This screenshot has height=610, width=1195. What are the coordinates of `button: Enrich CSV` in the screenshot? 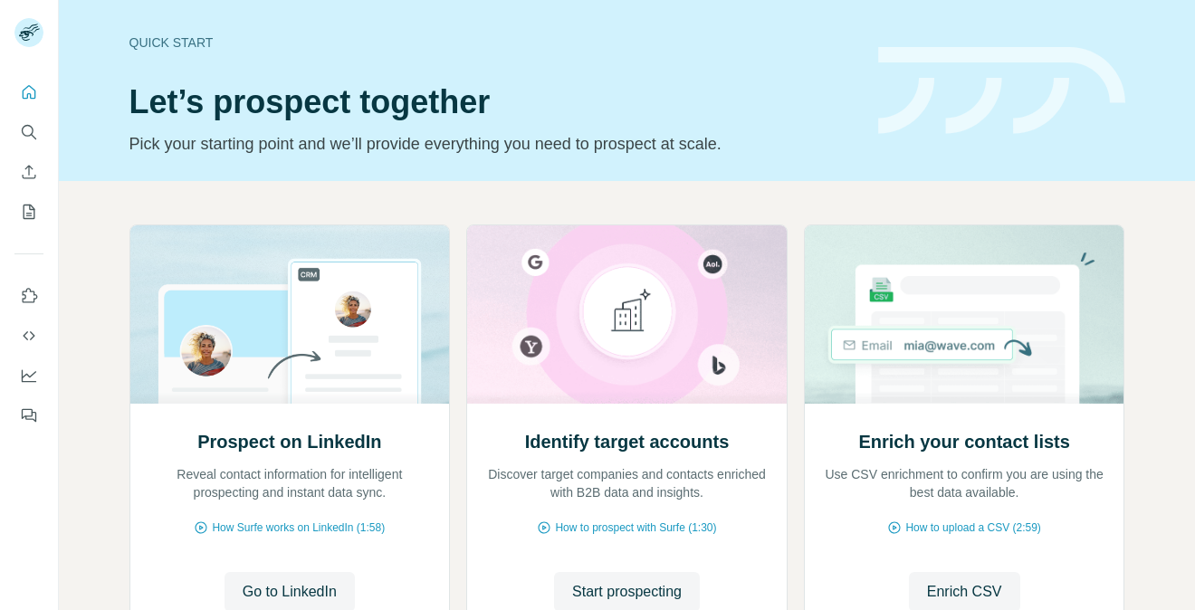 It's located at (29, 172).